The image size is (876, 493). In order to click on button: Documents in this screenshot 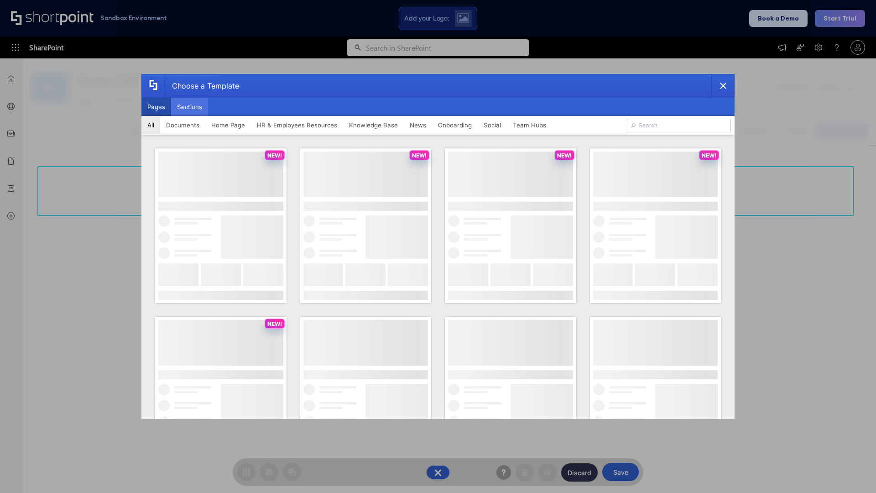, I will do `click(183, 125)`.